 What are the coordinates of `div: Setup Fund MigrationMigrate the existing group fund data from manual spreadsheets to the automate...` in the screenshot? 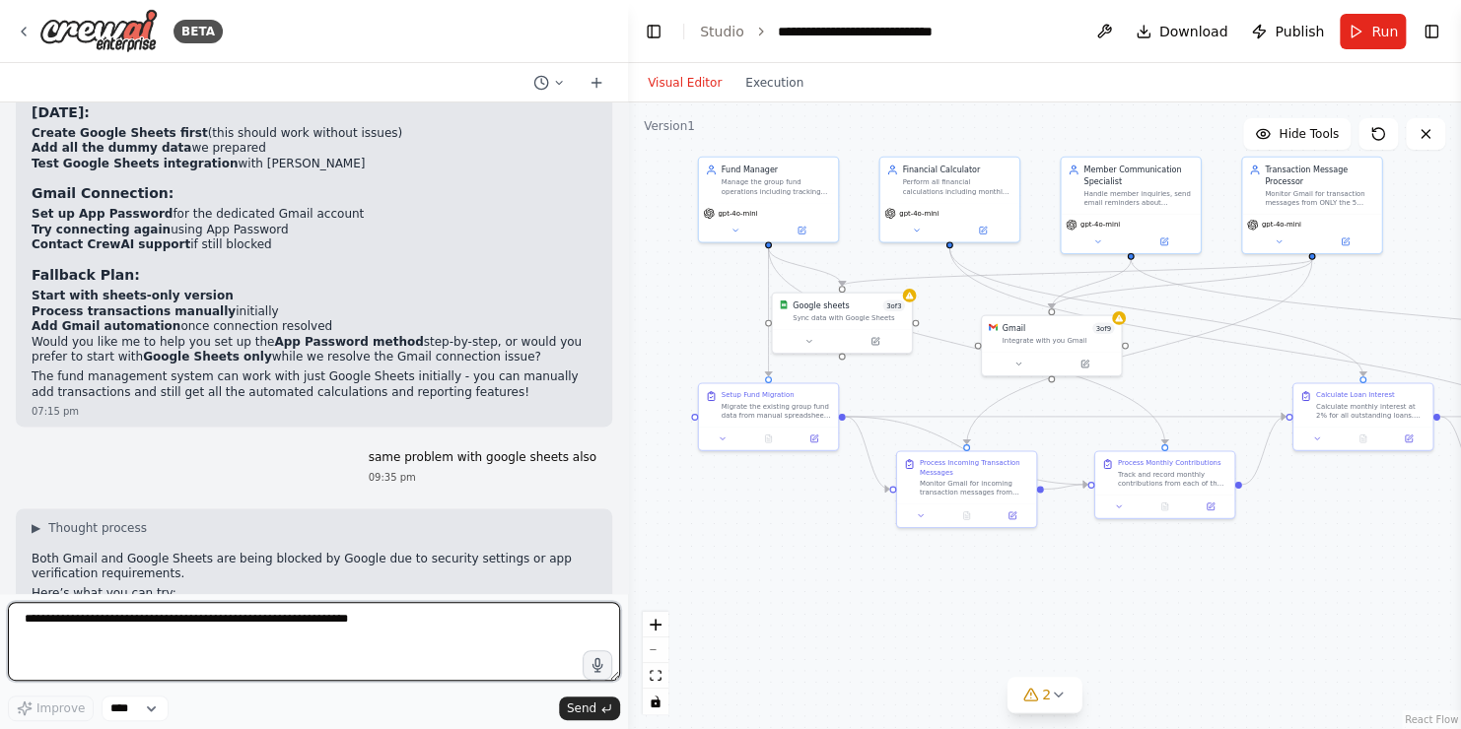 It's located at (769, 416).